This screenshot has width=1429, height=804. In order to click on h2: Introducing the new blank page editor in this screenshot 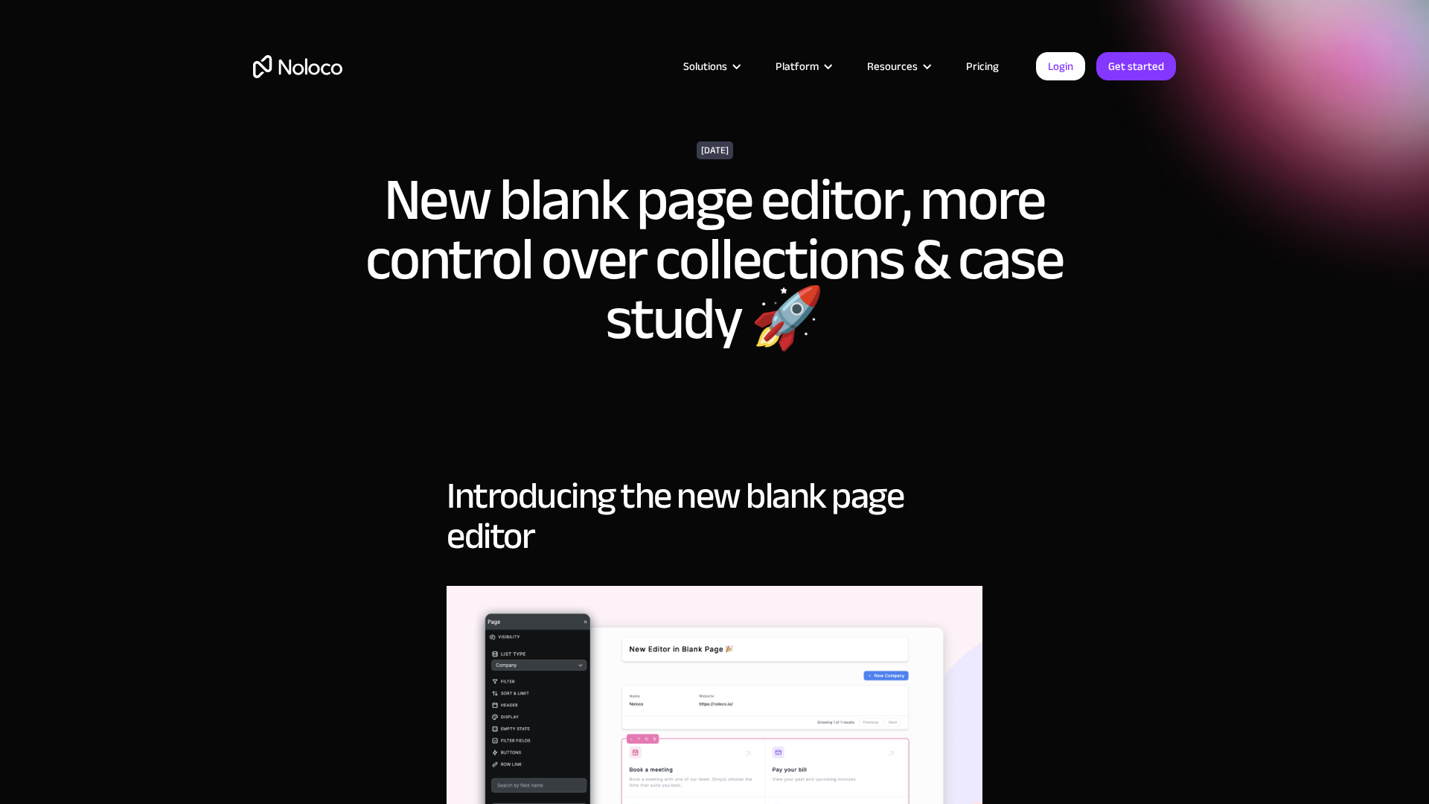, I will do `click(714, 516)`.